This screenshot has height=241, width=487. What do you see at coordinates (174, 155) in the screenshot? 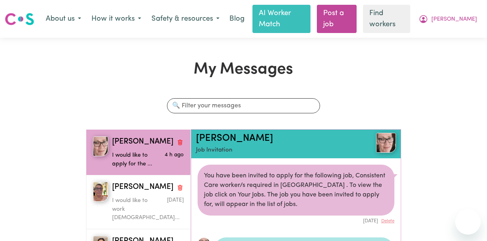
I see `span: Message sent on September 5, 2025` at bounding box center [174, 155].